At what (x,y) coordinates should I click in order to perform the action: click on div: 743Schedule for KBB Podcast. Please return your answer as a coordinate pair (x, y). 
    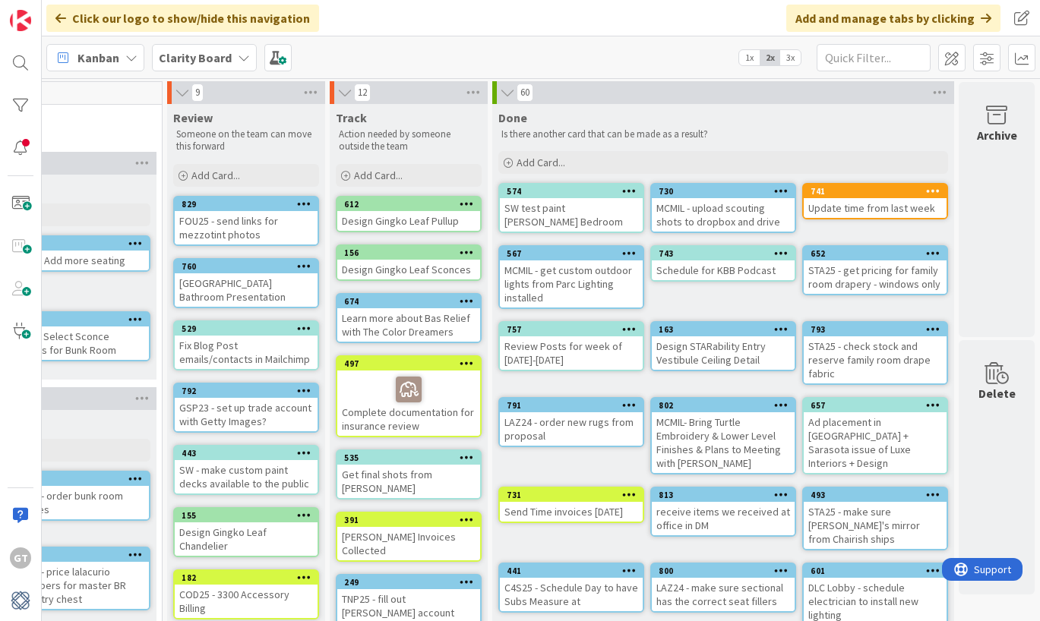
    Looking at the image, I should click on (723, 263).